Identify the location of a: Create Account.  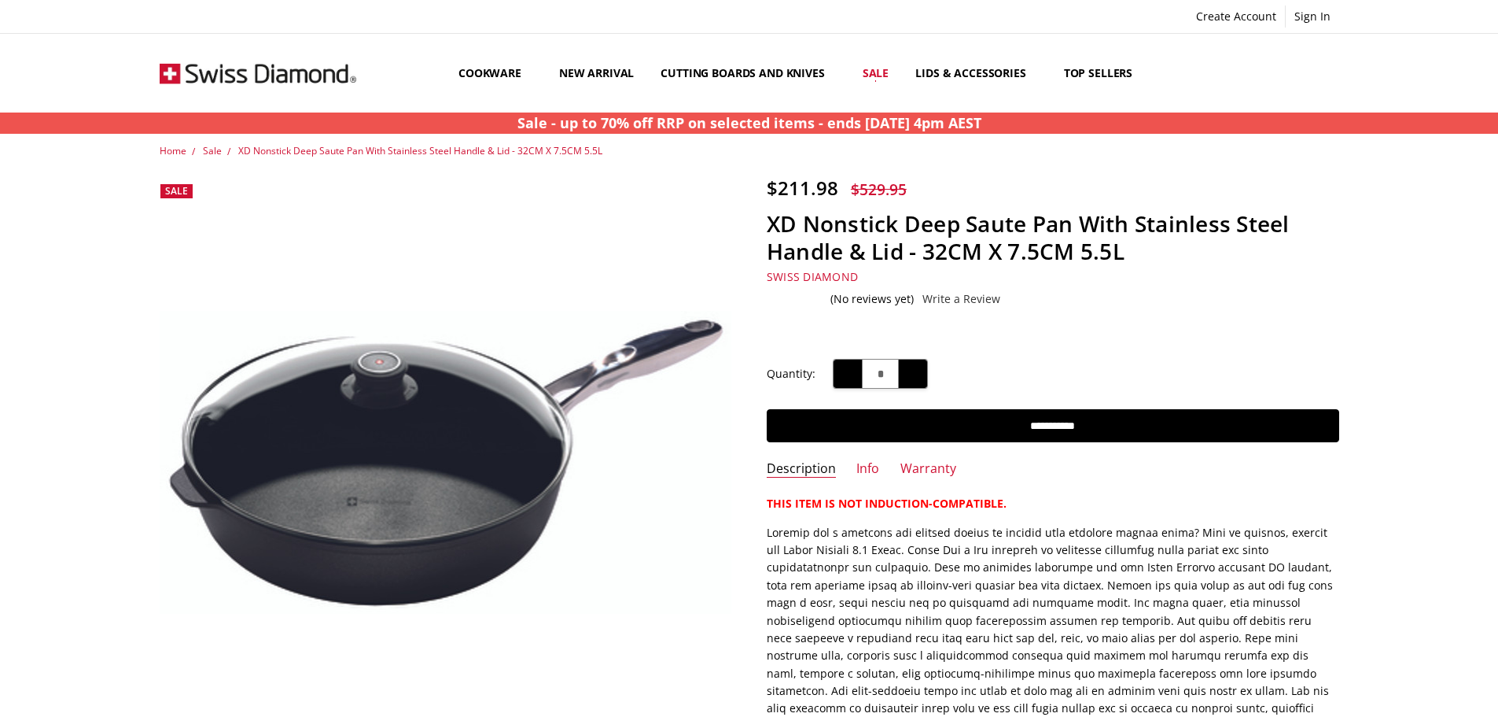
(1237, 17).